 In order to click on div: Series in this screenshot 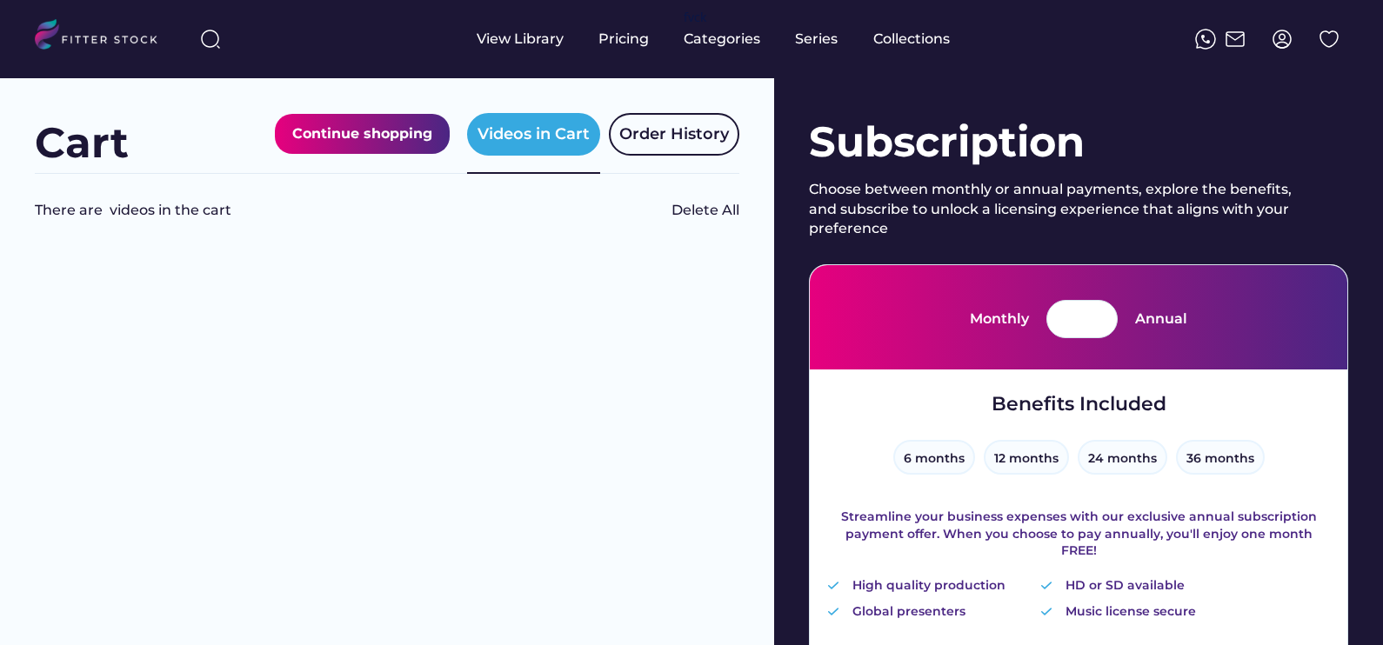, I will do `click(817, 39)`.